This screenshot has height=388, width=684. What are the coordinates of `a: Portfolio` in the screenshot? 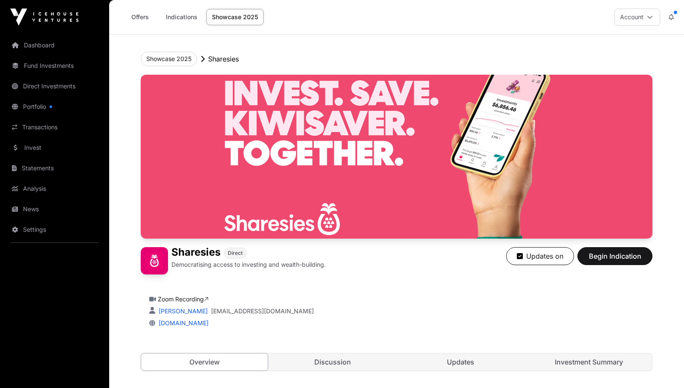 It's located at (55, 107).